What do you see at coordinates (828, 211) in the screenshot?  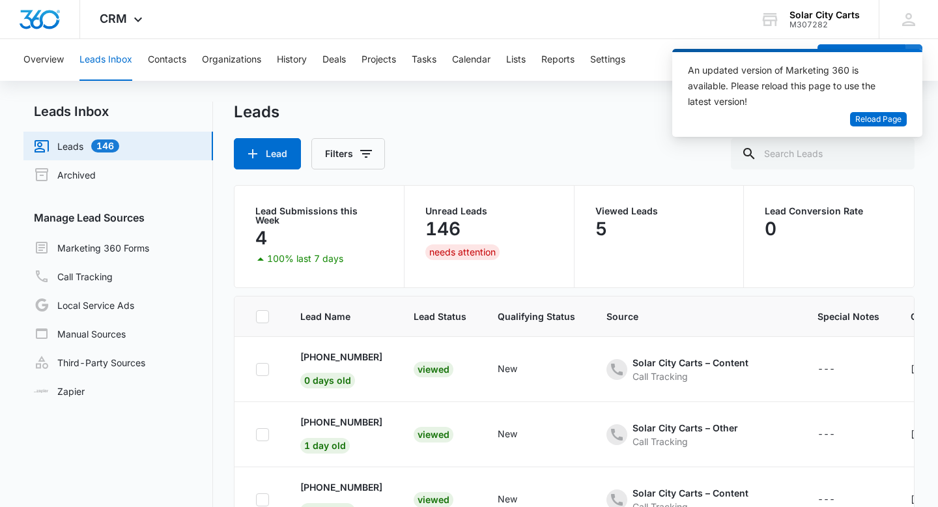 I see `p: Lead Conversion Rate` at bounding box center [828, 211].